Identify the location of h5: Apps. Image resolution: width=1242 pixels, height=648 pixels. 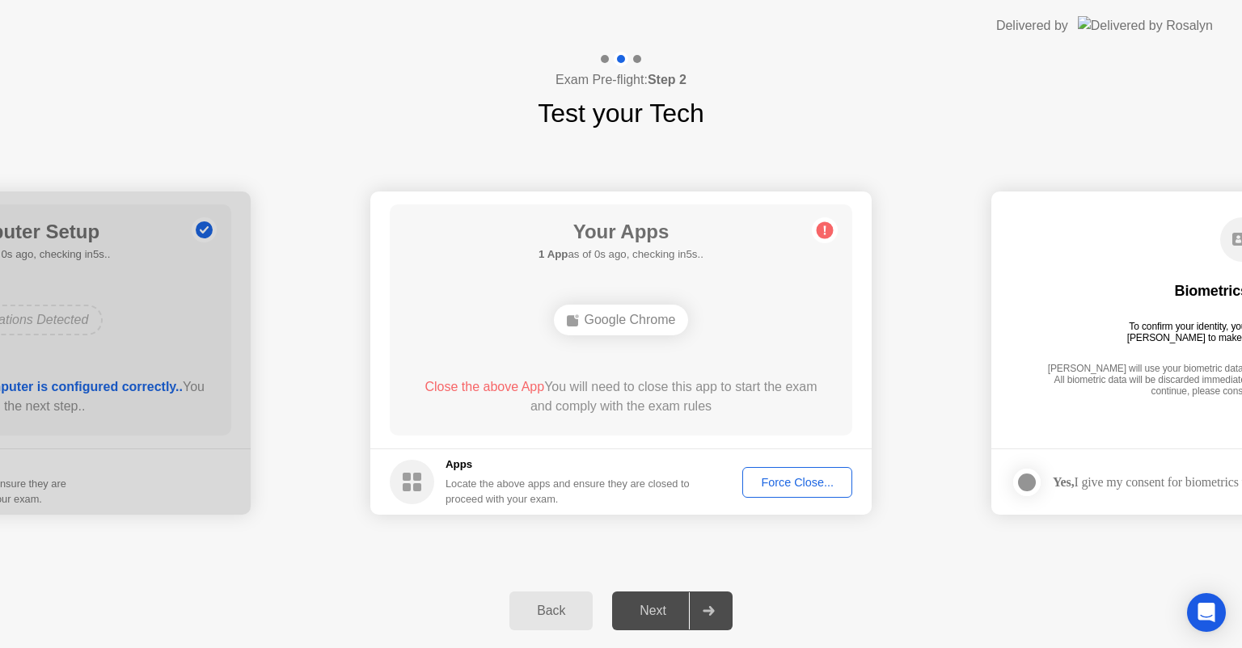
(568, 465).